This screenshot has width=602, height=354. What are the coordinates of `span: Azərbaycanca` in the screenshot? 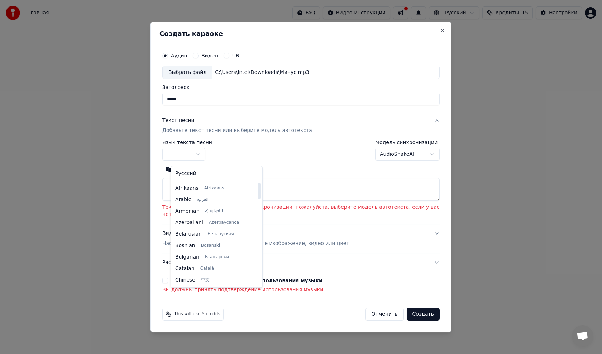 It's located at (224, 223).